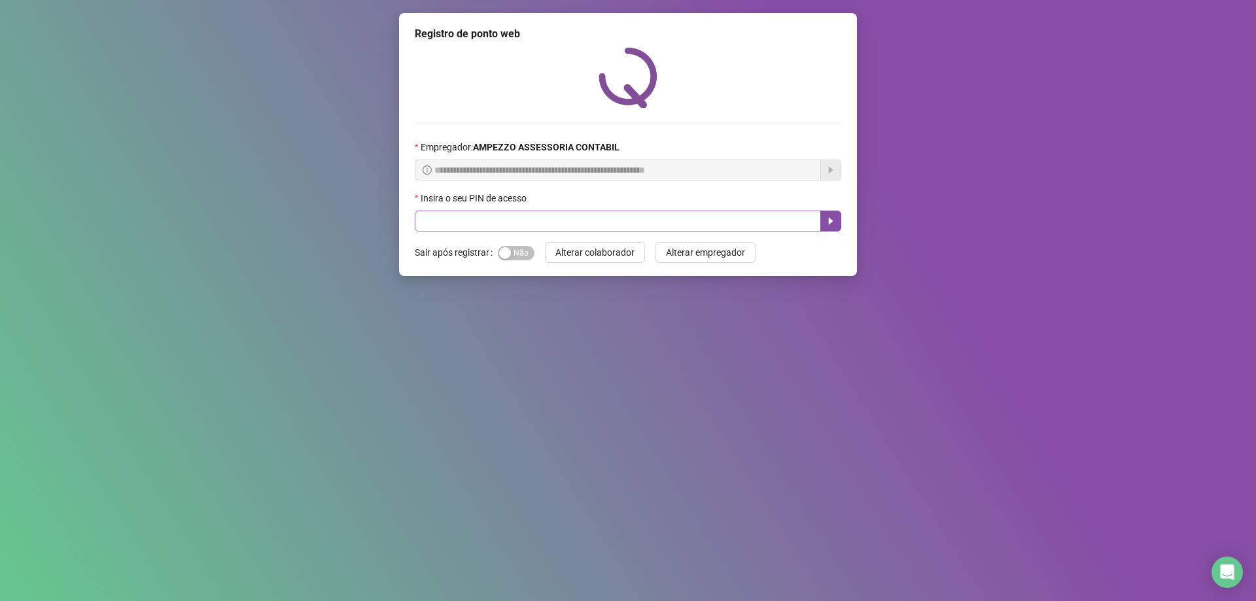  What do you see at coordinates (475, 198) in the screenshot?
I see `label: Insira o seu PIN de acesso` at bounding box center [475, 198].